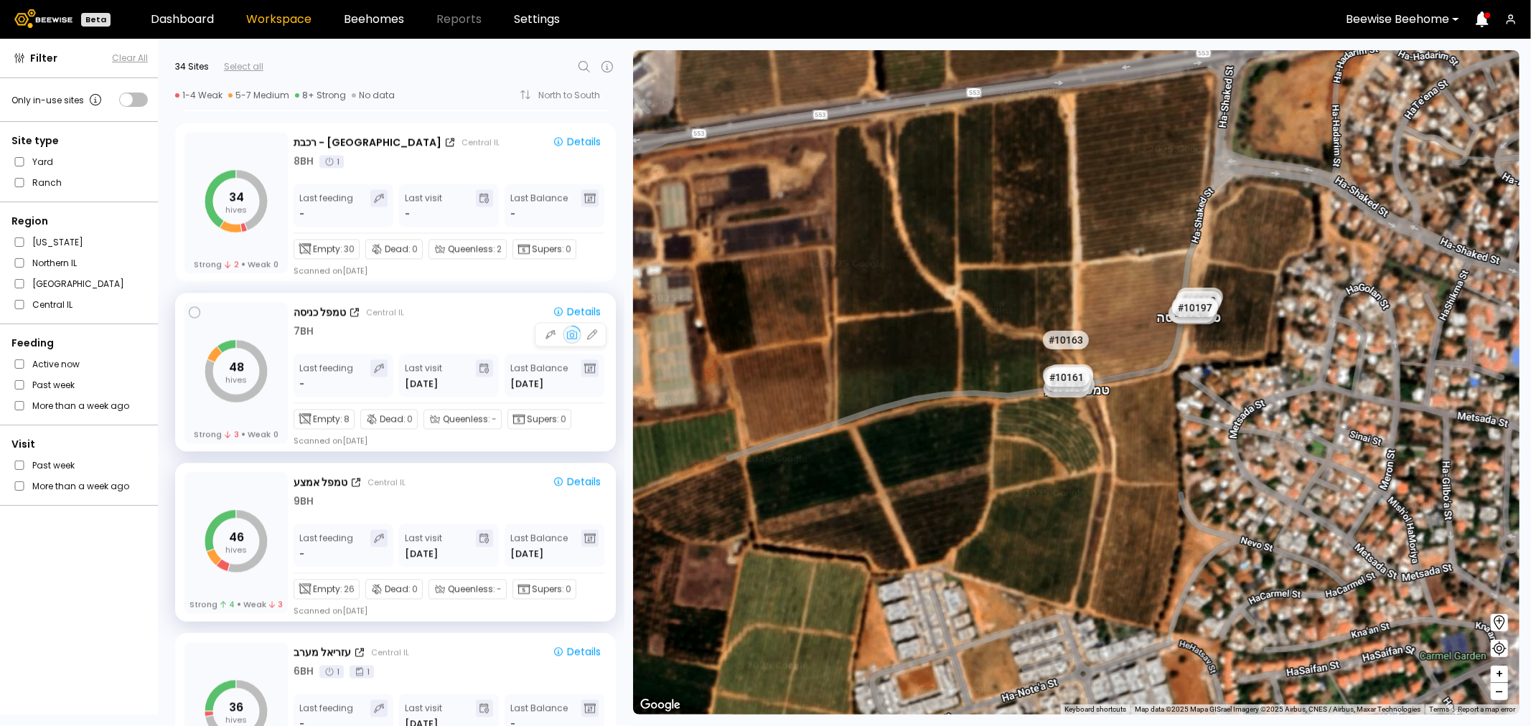 This screenshot has width=1531, height=726. I want to click on a: Report a map error, so click(1487, 709).